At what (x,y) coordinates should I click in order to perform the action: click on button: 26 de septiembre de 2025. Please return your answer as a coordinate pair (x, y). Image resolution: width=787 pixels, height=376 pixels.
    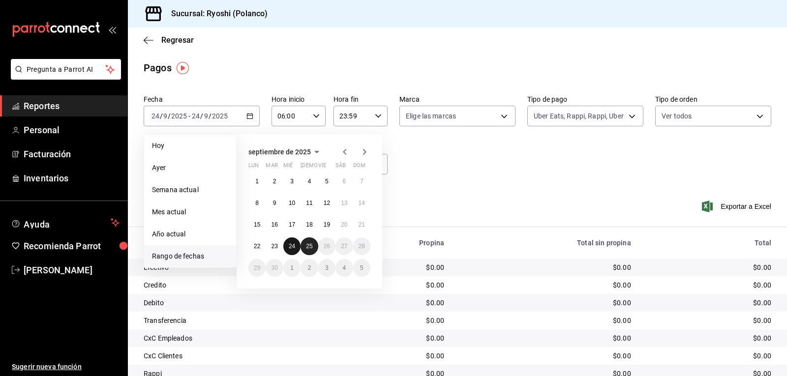
    Looking at the image, I should click on (327, 246).